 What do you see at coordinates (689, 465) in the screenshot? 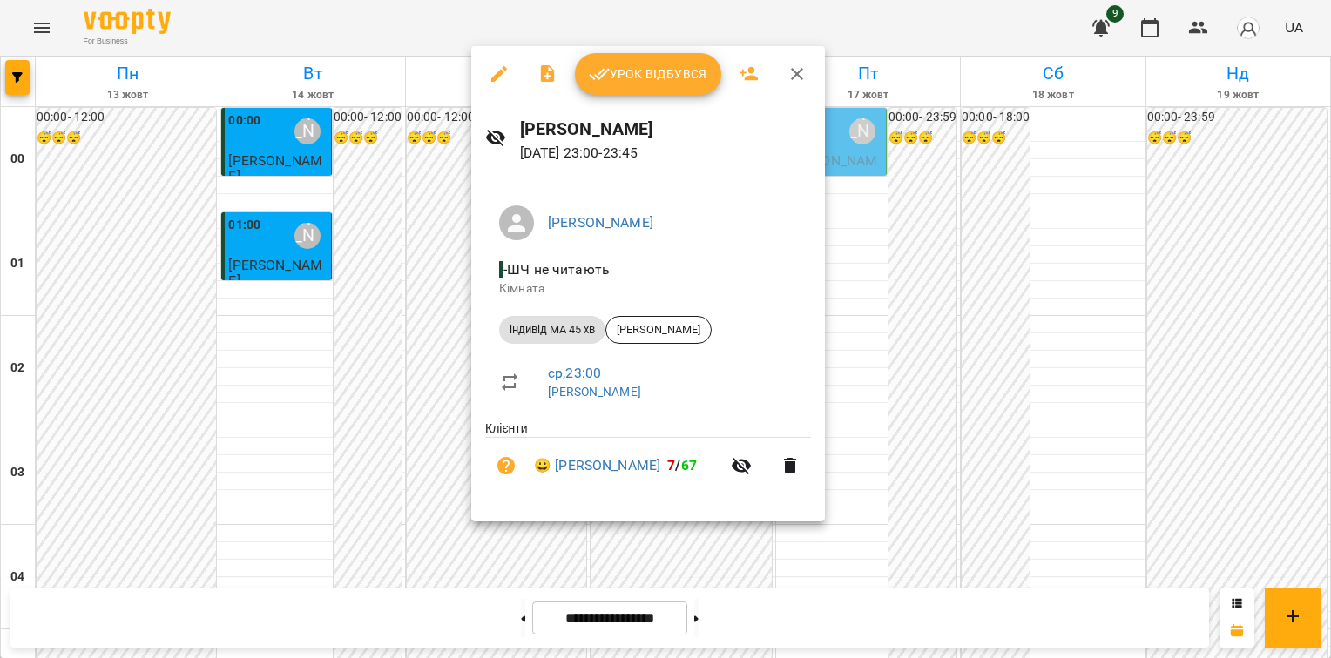
I see `span: 67` at bounding box center [689, 465].